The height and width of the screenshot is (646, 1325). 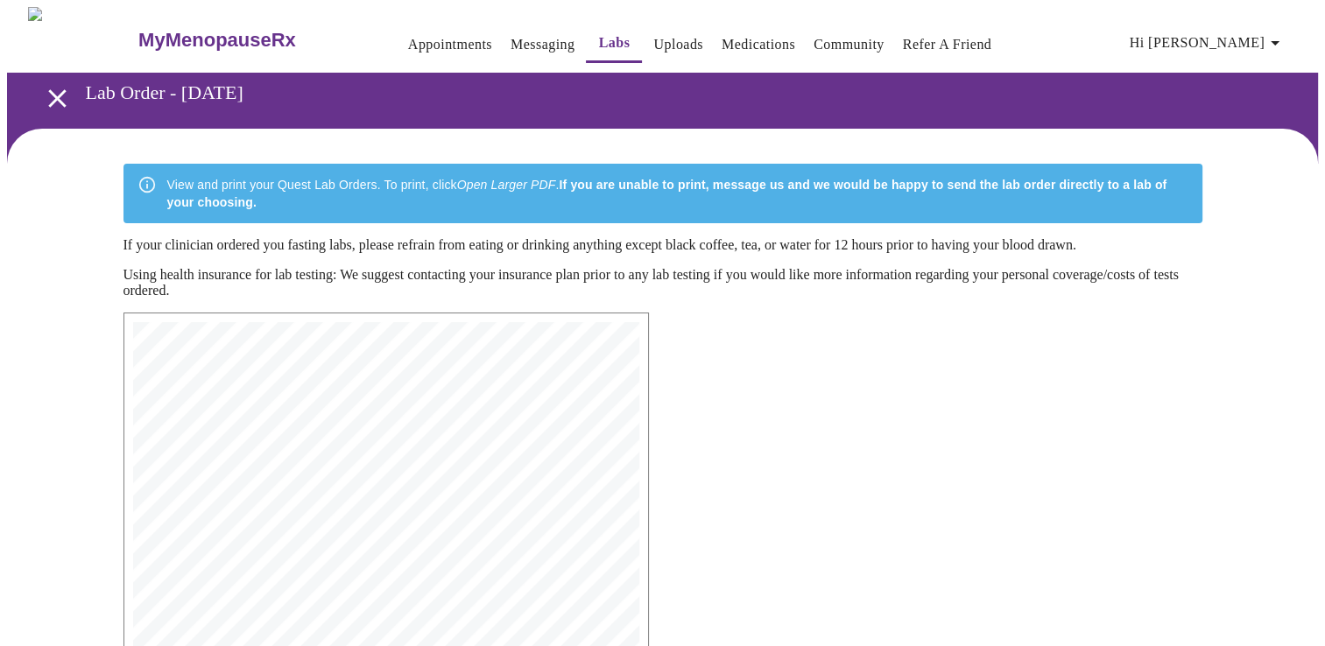 I want to click on a: Labs, so click(x=615, y=43).